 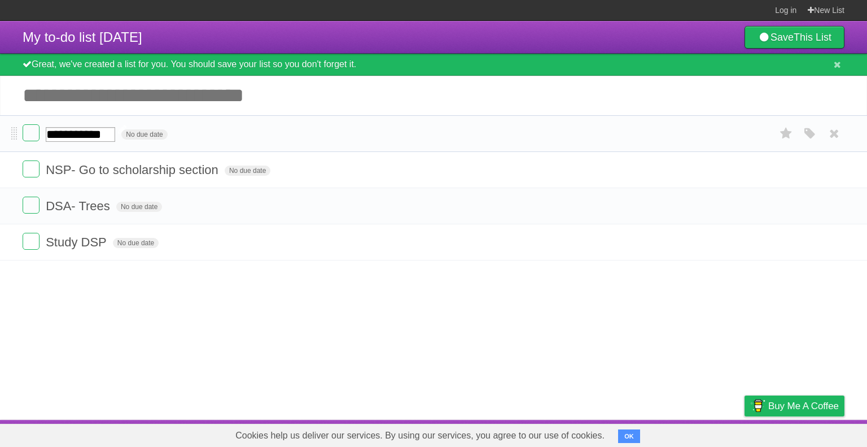 I want to click on a: Privacy, so click(x=745, y=433).